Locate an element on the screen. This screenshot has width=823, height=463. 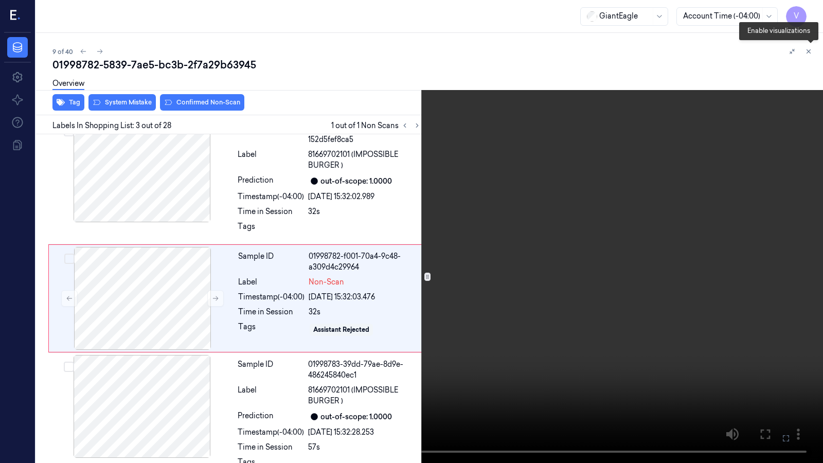
span: 1 out of 1 Non Scans is located at coordinates (377, 125).